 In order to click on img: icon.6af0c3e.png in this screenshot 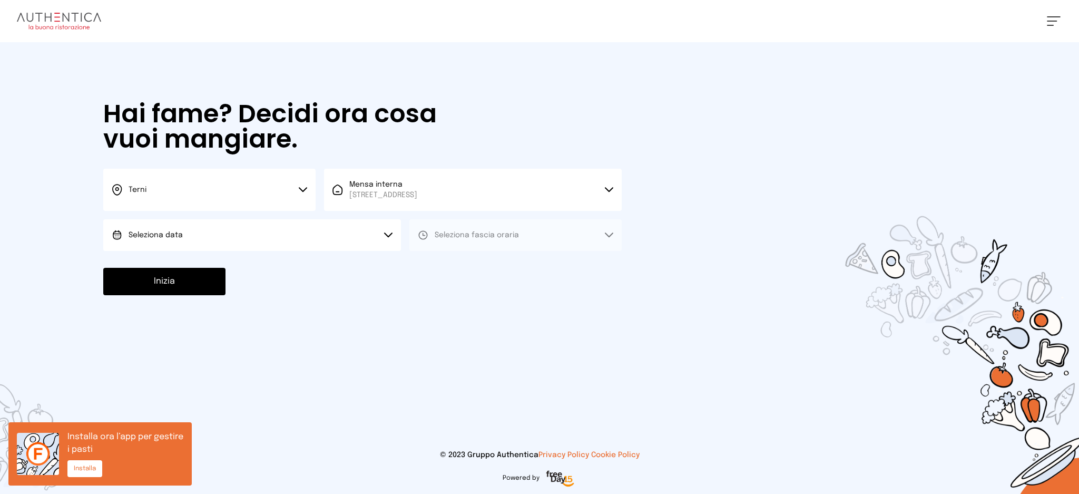, I will do `click(38, 454)`.